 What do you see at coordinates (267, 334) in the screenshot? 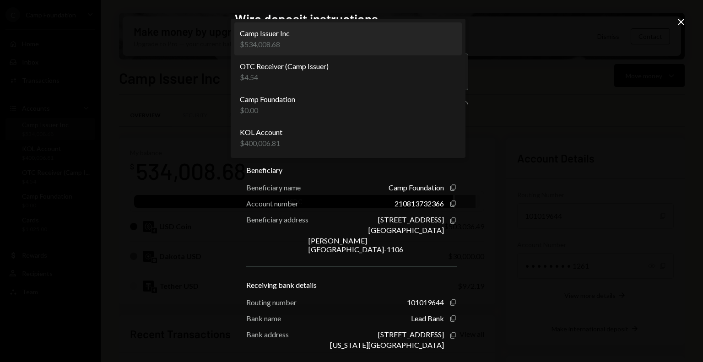
I see `div: Bank address` at bounding box center [267, 334].